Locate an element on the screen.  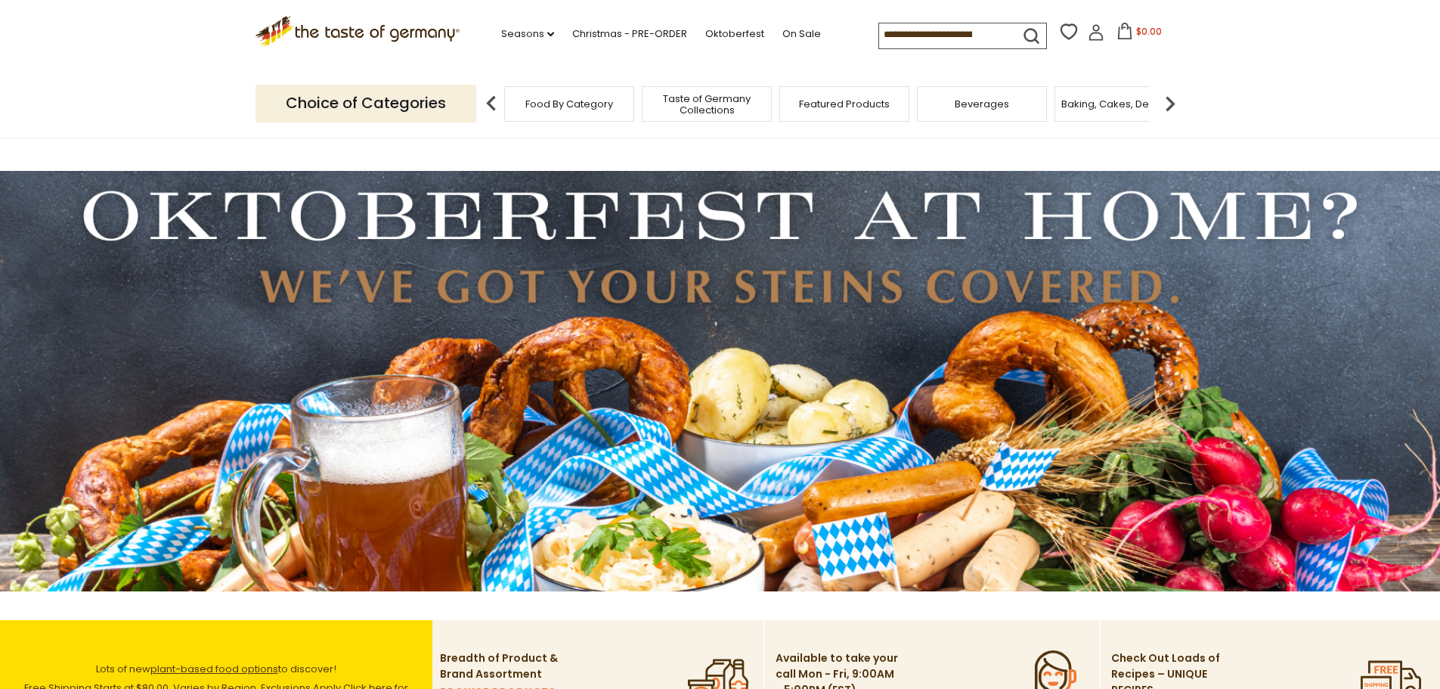
a: Baking, Cakes, Desserts is located at coordinates (1119, 104).